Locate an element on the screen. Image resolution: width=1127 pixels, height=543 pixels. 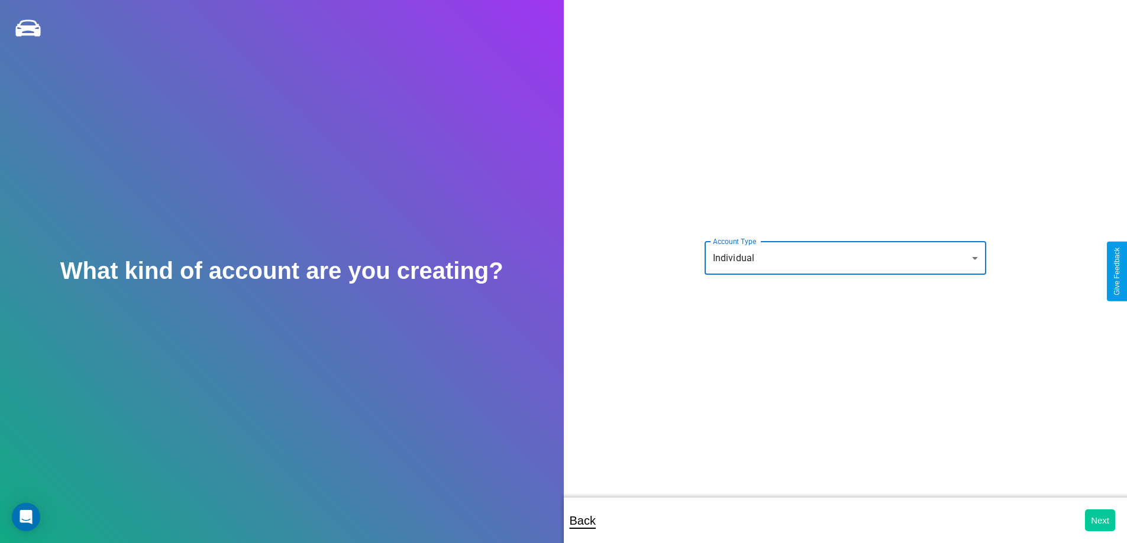
p: Back is located at coordinates (583, 521).